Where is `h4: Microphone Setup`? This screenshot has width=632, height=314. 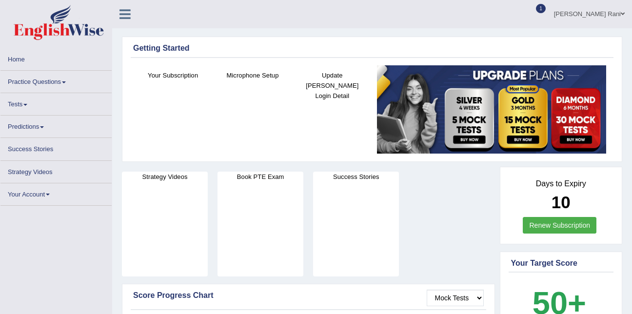
h4: Microphone Setup is located at coordinates (252, 75).